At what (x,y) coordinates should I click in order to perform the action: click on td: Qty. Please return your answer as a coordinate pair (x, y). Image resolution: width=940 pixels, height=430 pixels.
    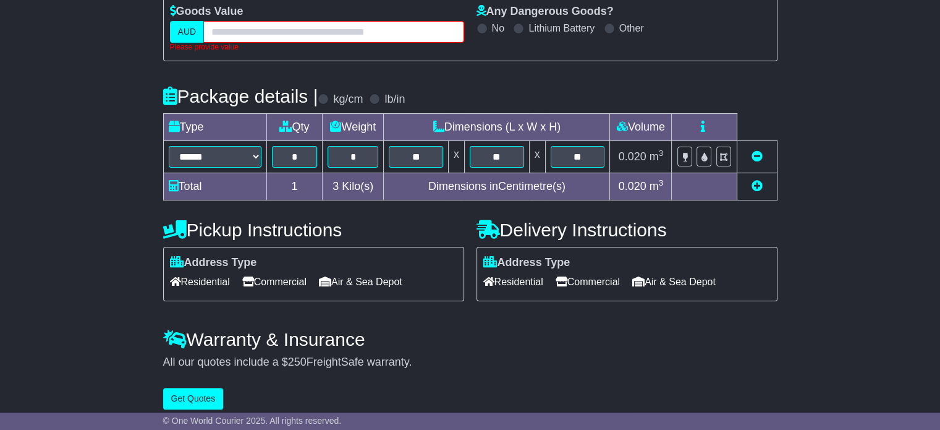
    Looking at the image, I should click on (294, 127).